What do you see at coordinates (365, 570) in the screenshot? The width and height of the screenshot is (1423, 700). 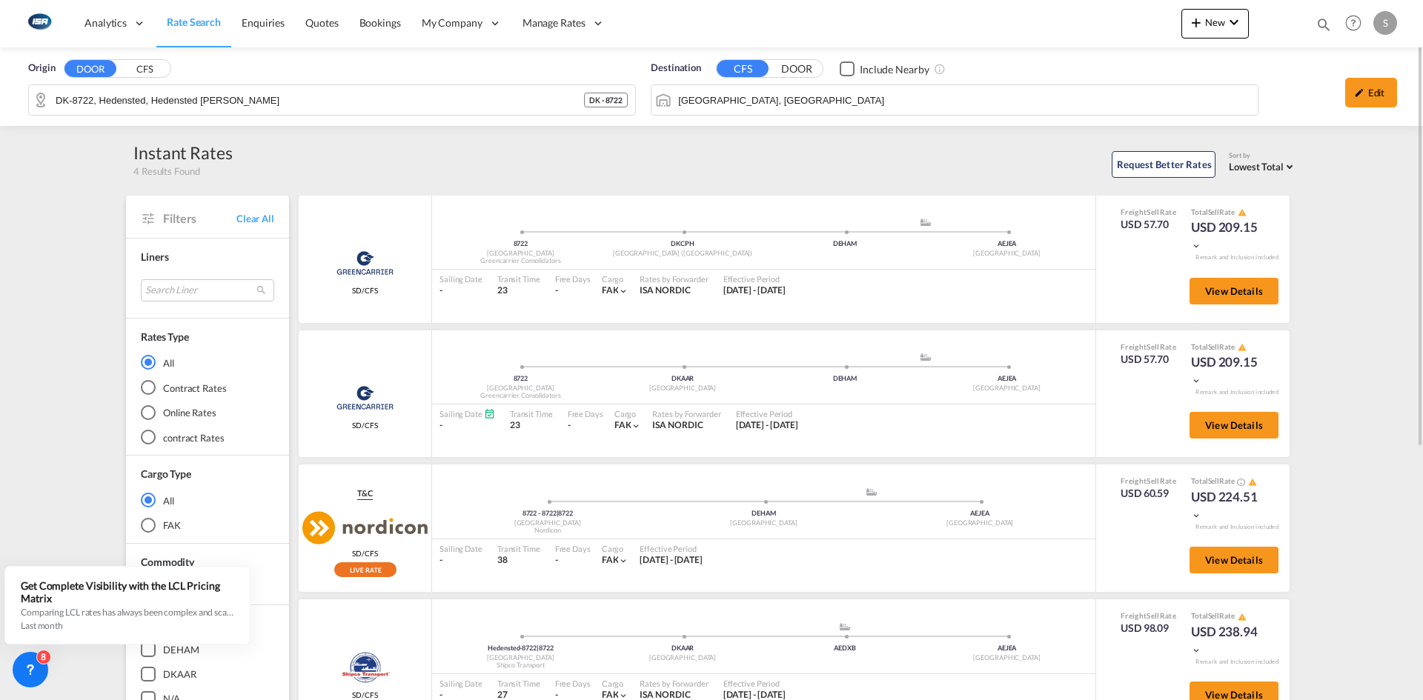 I see `div: Rollable available` at bounding box center [365, 570].